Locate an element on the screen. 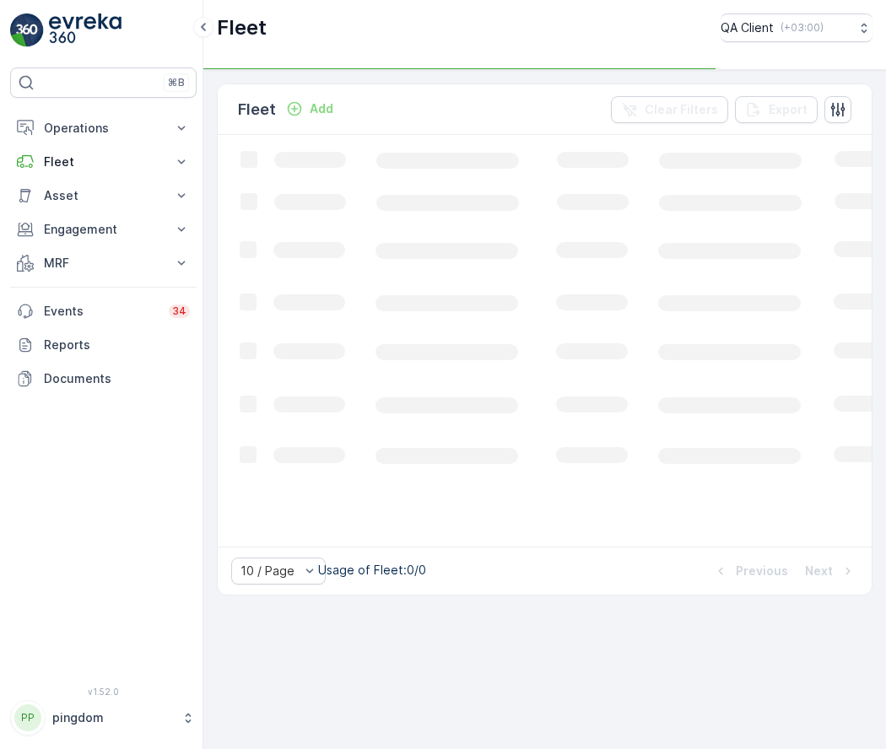 This screenshot has height=749, width=886. p: ⌘B is located at coordinates (176, 83).